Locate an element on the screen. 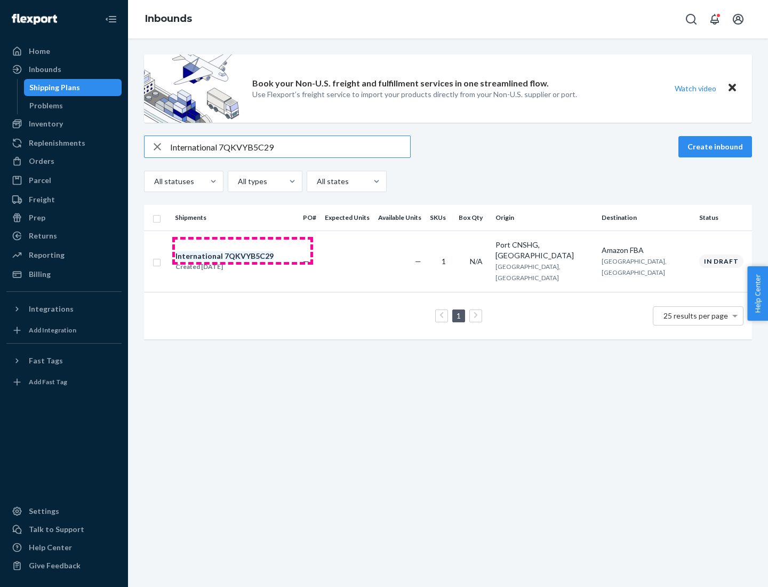 This screenshot has width=768, height=587. div: Settings is located at coordinates (44, 511).